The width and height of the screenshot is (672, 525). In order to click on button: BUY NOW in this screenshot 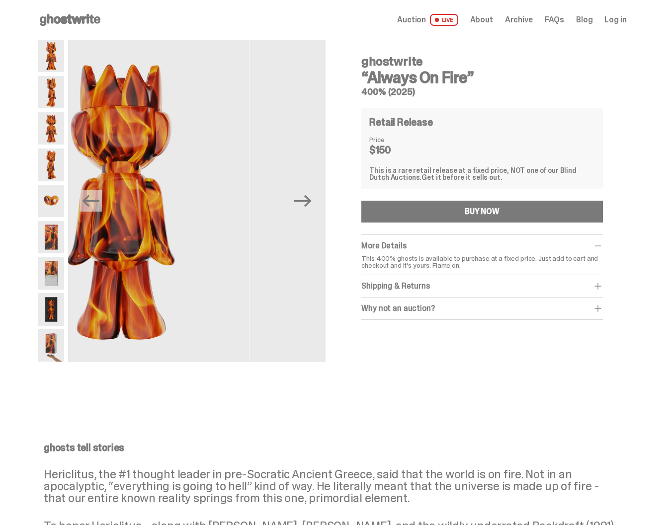, I will do `click(481, 212)`.